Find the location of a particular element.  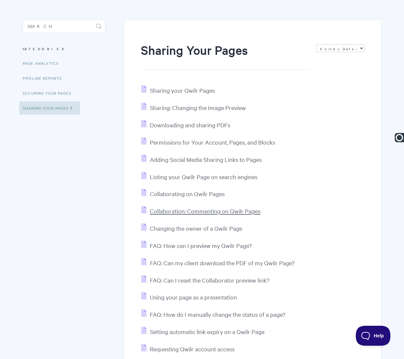

a: Requesting Qwilr account access is located at coordinates (188, 349).